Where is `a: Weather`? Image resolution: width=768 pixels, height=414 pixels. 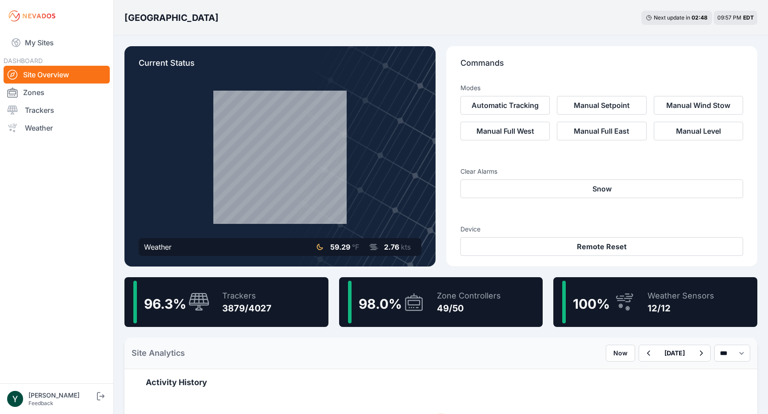 a: Weather is located at coordinates (56, 128).